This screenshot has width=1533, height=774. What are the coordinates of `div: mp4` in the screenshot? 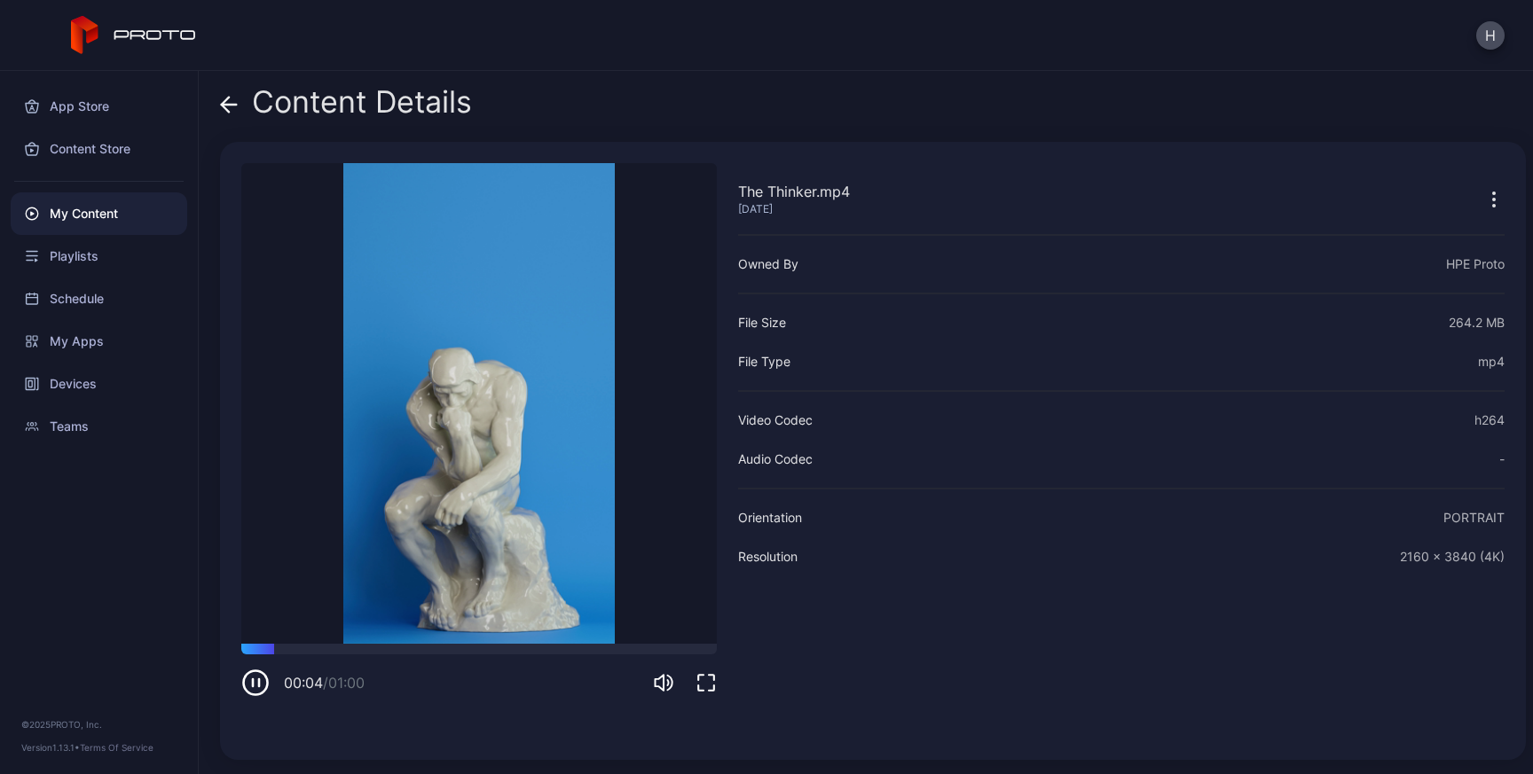 It's located at (1491, 362).